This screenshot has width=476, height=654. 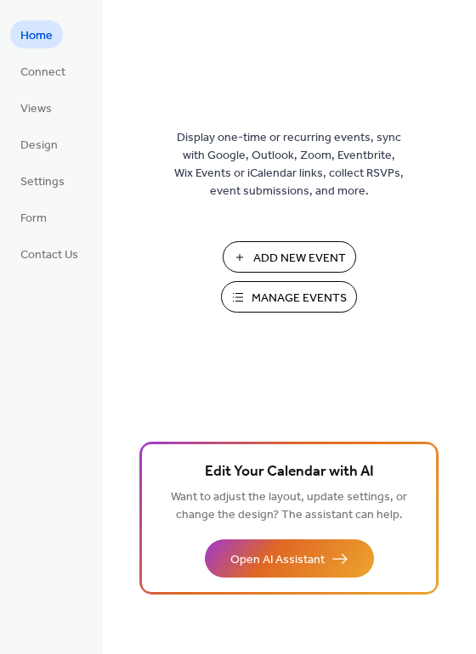 What do you see at coordinates (37, 36) in the screenshot?
I see `span: Home` at bounding box center [37, 36].